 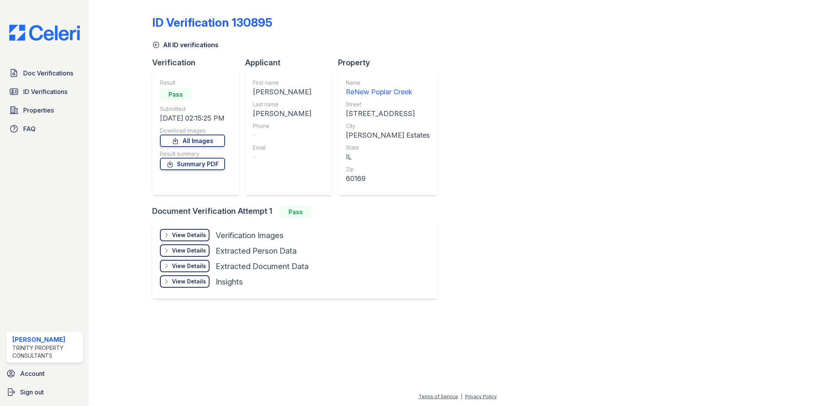 What do you see at coordinates (45, 92) in the screenshot?
I see `a: ID Verifications` at bounding box center [45, 92].